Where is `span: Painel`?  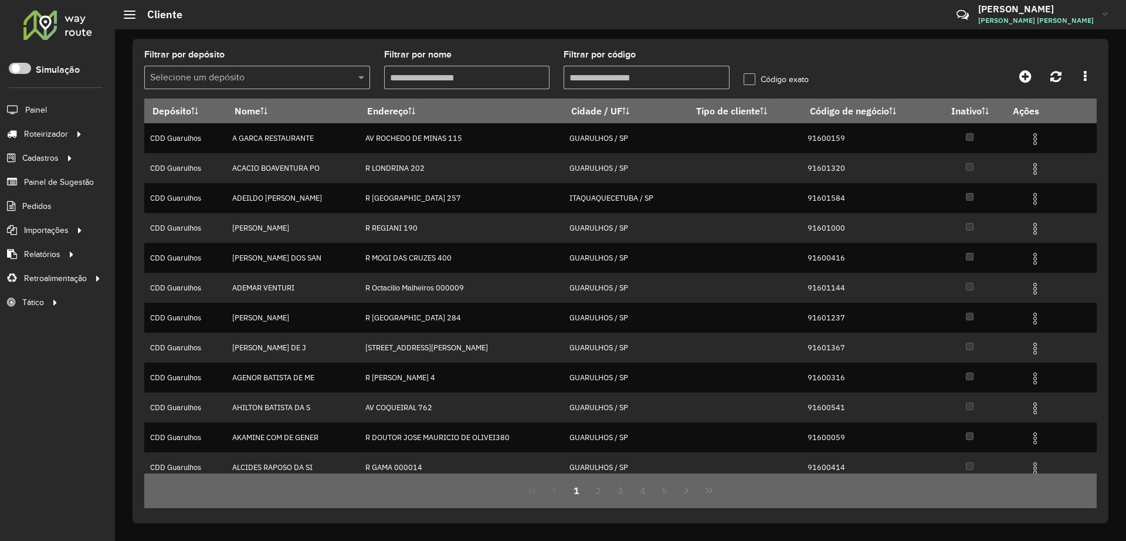 span: Painel is located at coordinates (36, 110).